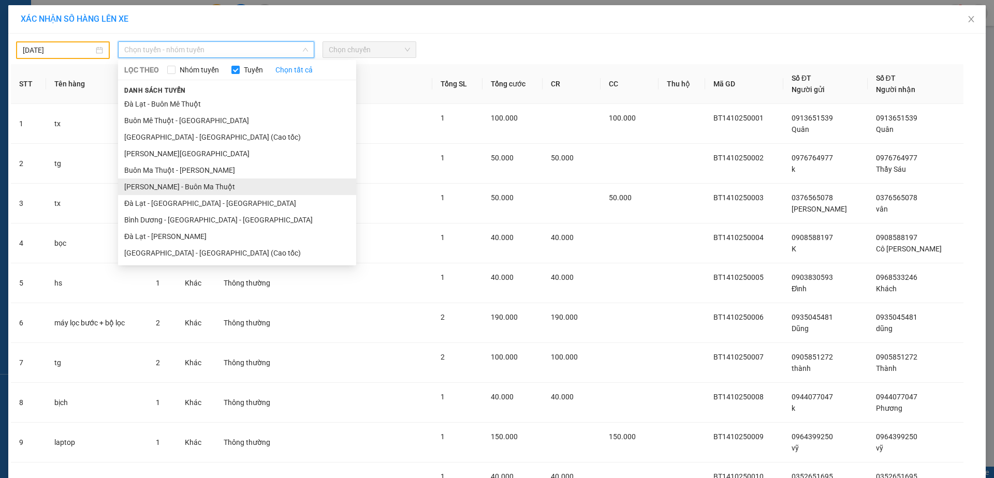  What do you see at coordinates (28, 124) in the screenshot?
I see `td: 1` at bounding box center [28, 124].